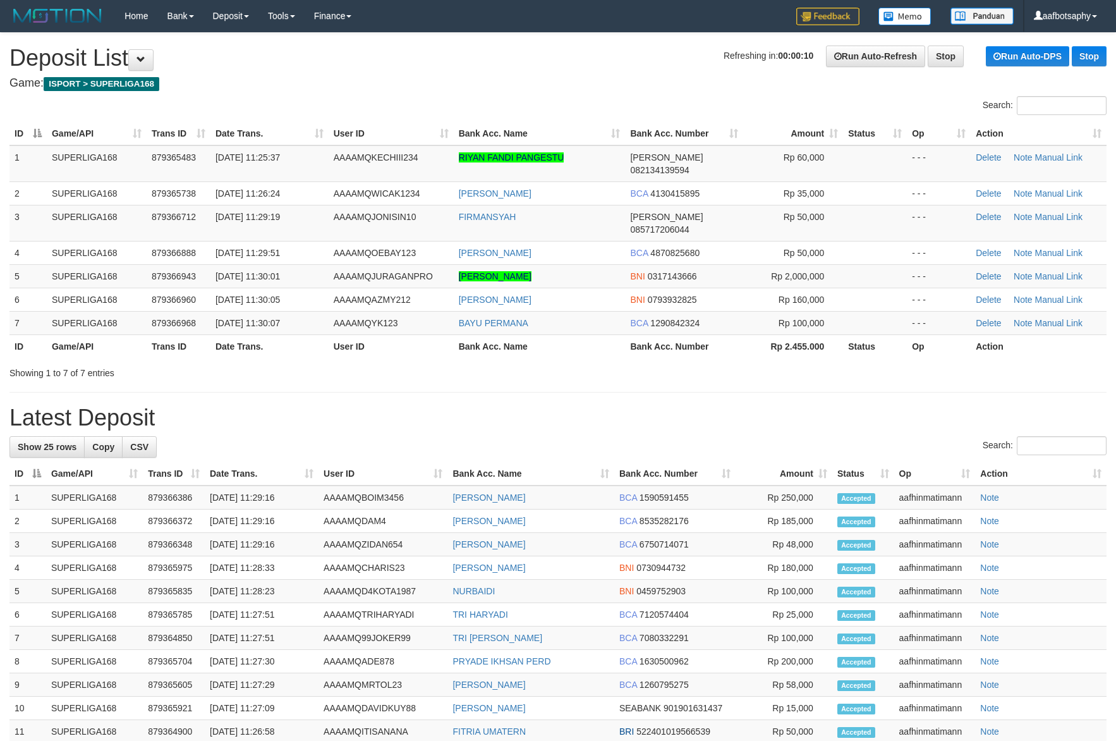 Image resolution: width=1116 pixels, height=741 pixels. Describe the element at coordinates (139, 447) in the screenshot. I see `a: CSV` at that location.